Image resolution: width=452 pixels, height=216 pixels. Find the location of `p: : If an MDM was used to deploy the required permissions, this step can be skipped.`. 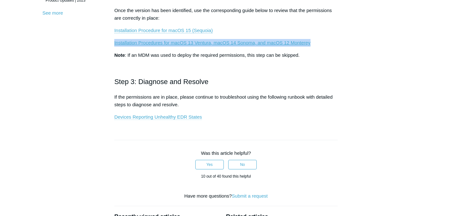

p: : If an MDM was used to deploy the required permissions, this step can be skipped. is located at coordinates (226, 55).